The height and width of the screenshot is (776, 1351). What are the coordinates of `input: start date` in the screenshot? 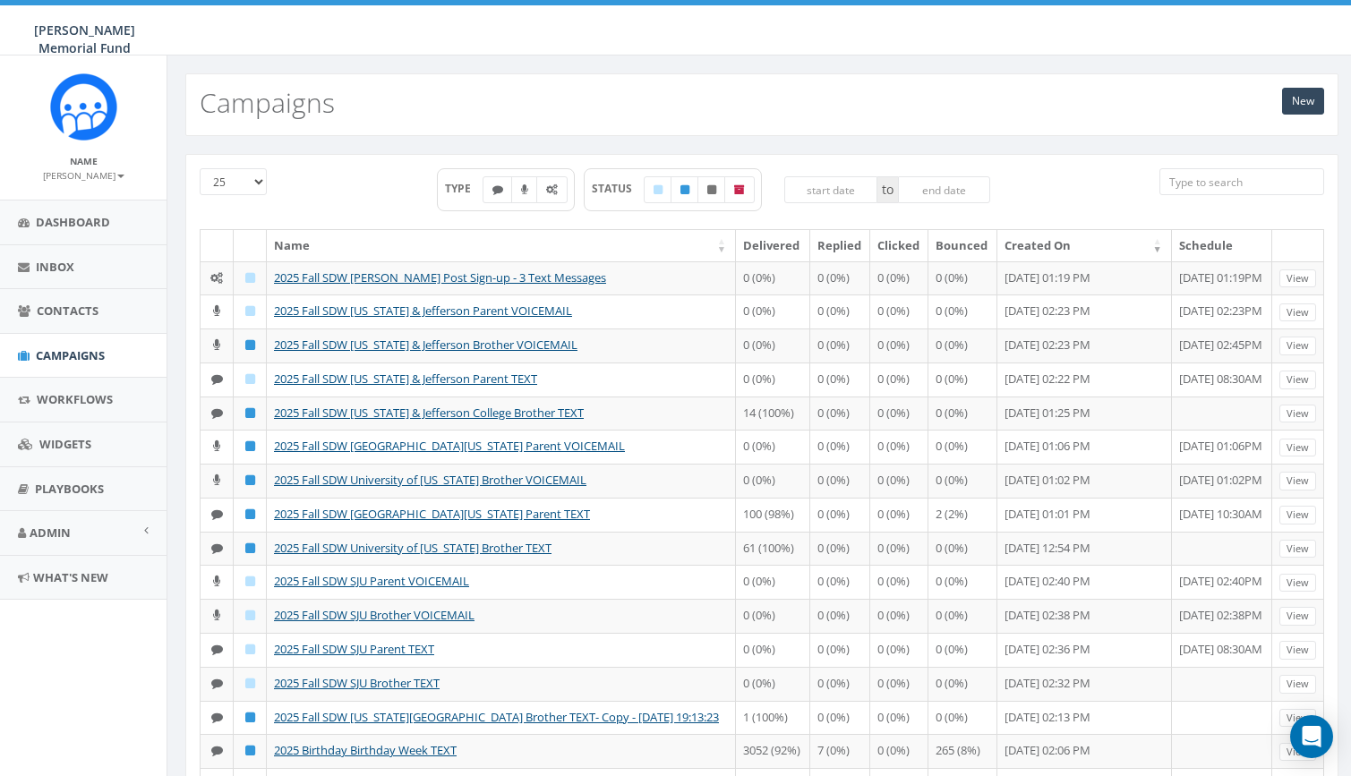 It's located at (831, 190).